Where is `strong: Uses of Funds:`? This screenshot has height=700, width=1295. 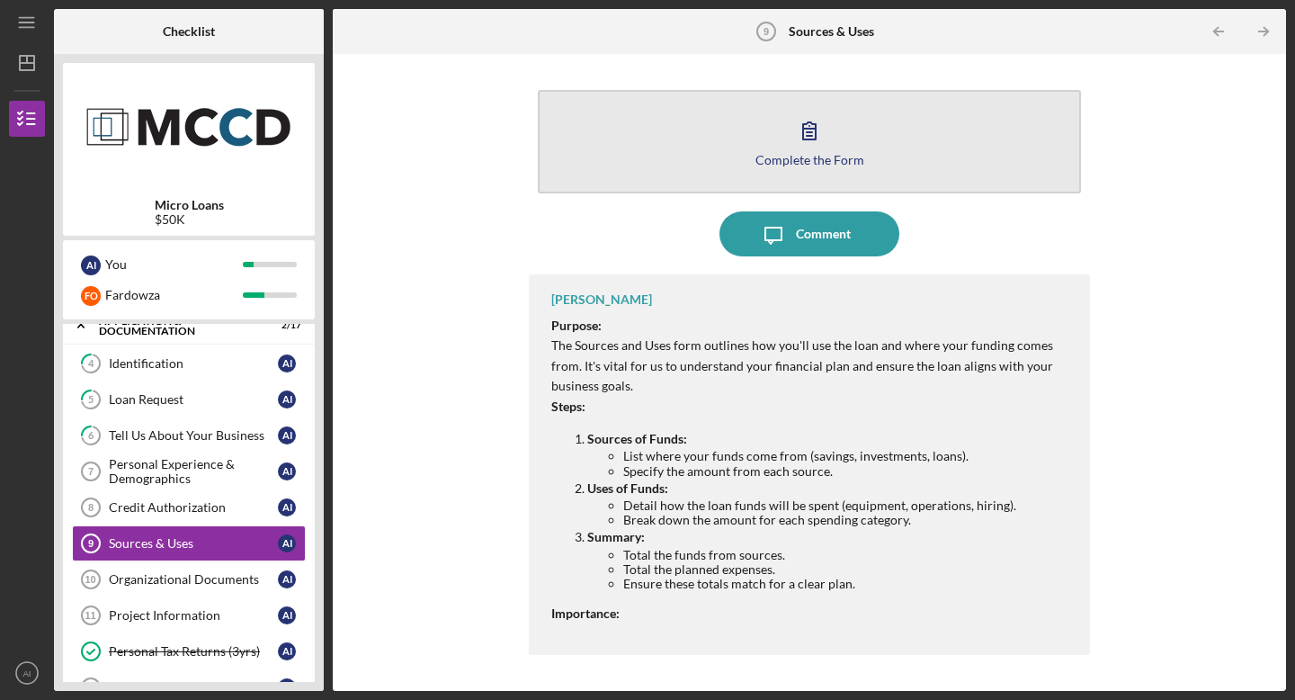 strong: Uses of Funds: is located at coordinates (628, 487).